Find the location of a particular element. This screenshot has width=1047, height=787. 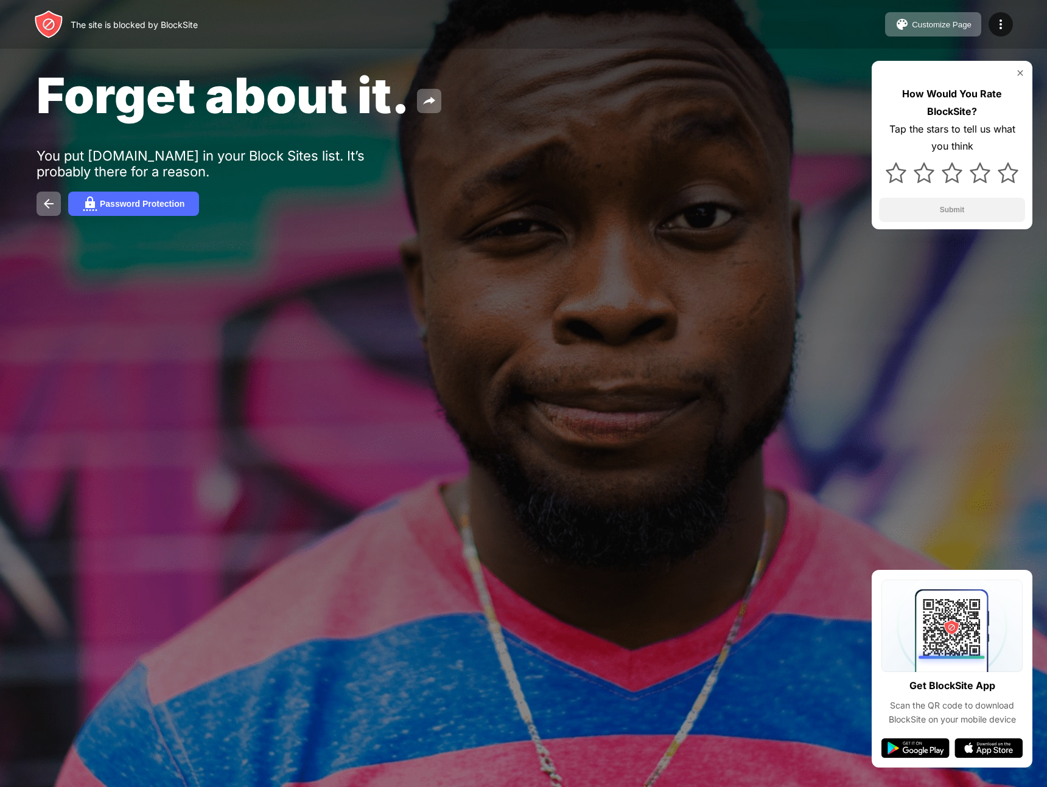

img: pallet.svg is located at coordinates (902, 24).